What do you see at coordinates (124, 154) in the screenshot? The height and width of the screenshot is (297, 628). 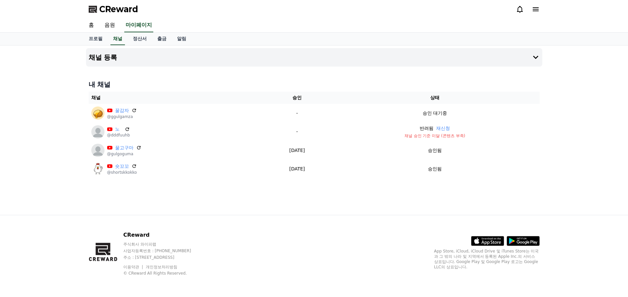 I see `p: @gulgoguma` at bounding box center [124, 154].